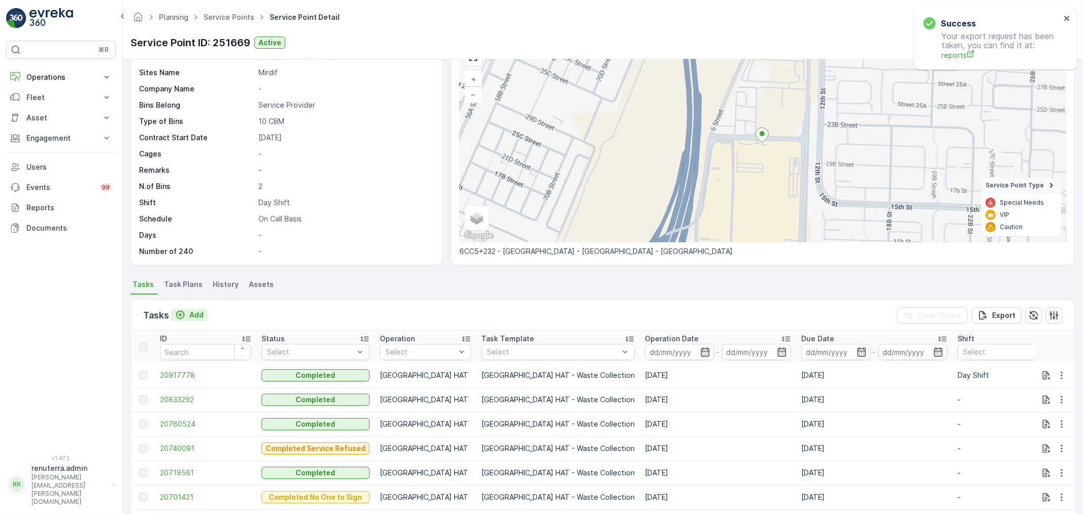  What do you see at coordinates (316, 497) in the screenshot?
I see `p: Completed No One to Sign` at bounding box center [316, 497].